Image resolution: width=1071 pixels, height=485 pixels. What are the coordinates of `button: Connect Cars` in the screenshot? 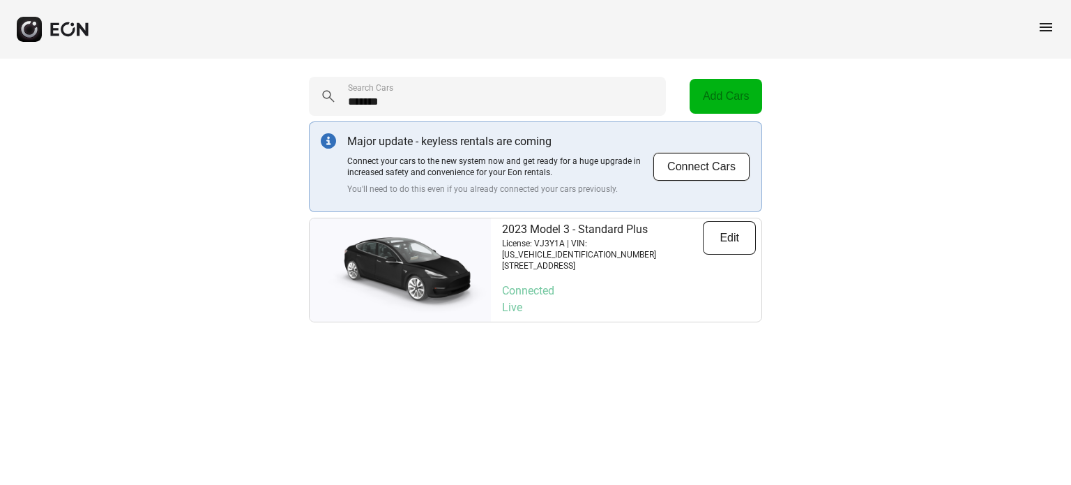 It's located at (701, 167).